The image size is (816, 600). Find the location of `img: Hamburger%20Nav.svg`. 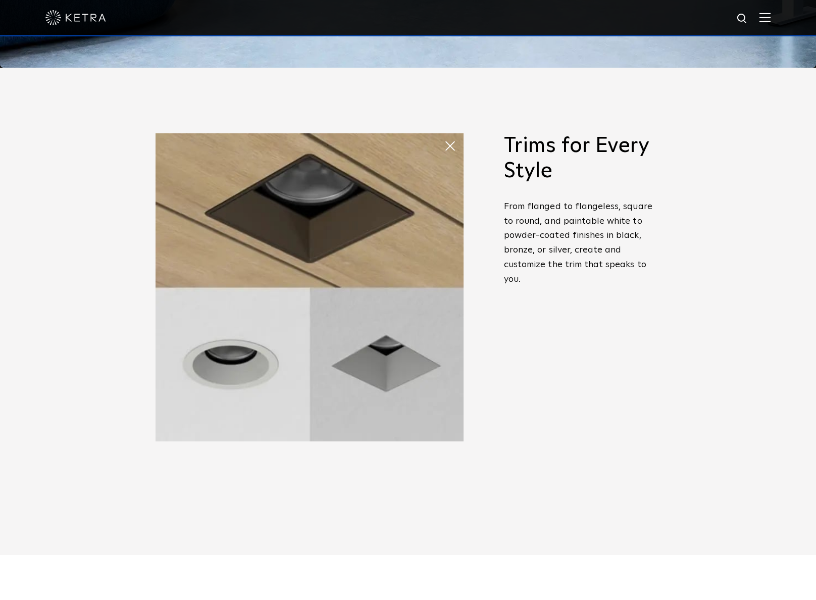

img: Hamburger%20Nav.svg is located at coordinates (765, 17).